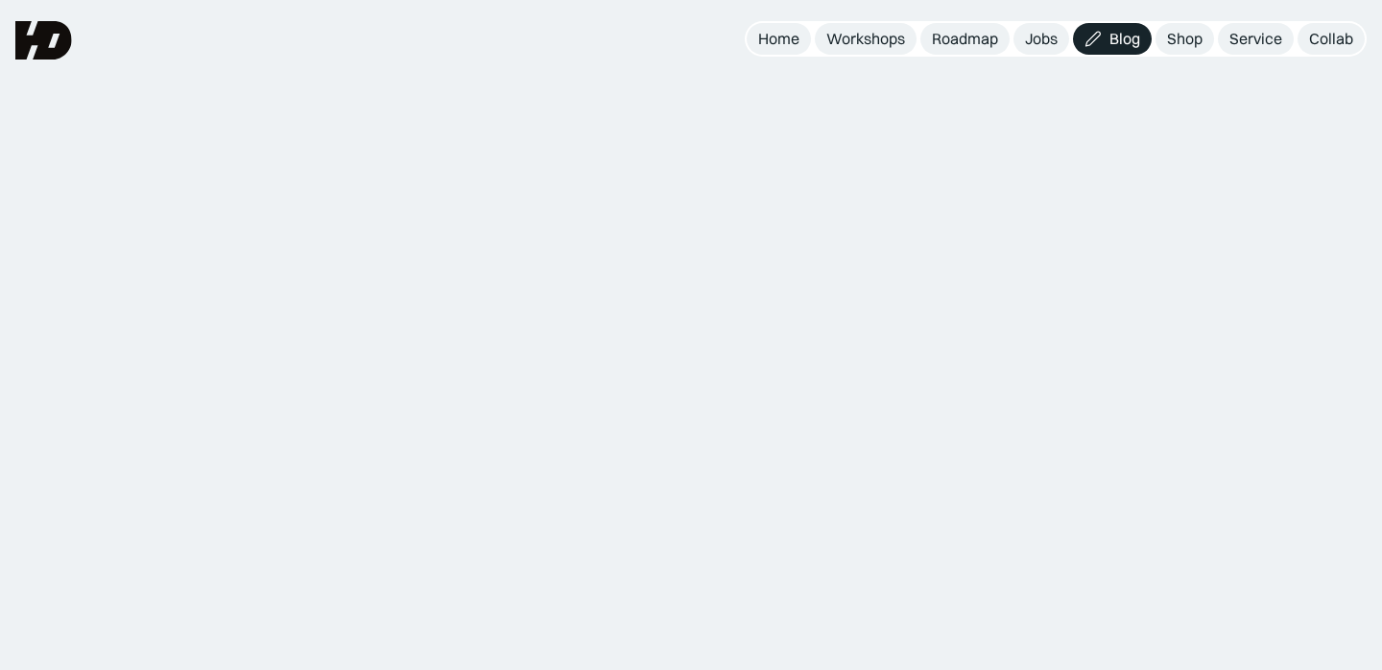 Image resolution: width=1382 pixels, height=670 pixels. Describe the element at coordinates (965, 38) in the screenshot. I see `div: Roadmap` at that location.